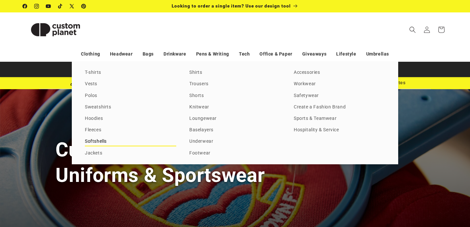  I want to click on a: Lifestyle, so click(346, 54).